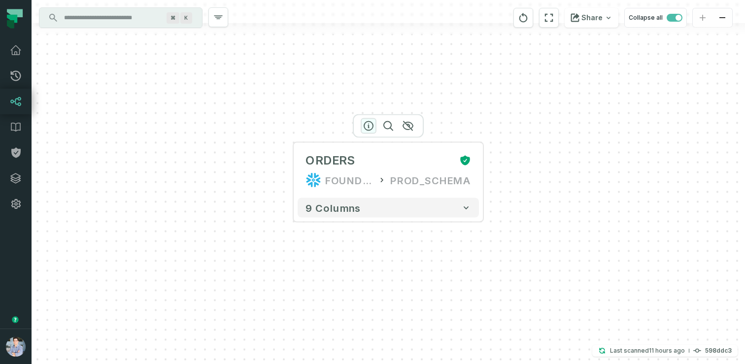 Image resolution: width=745 pixels, height=364 pixels. What do you see at coordinates (330, 161) in the screenshot?
I see `div: ORDERS` at bounding box center [330, 161].